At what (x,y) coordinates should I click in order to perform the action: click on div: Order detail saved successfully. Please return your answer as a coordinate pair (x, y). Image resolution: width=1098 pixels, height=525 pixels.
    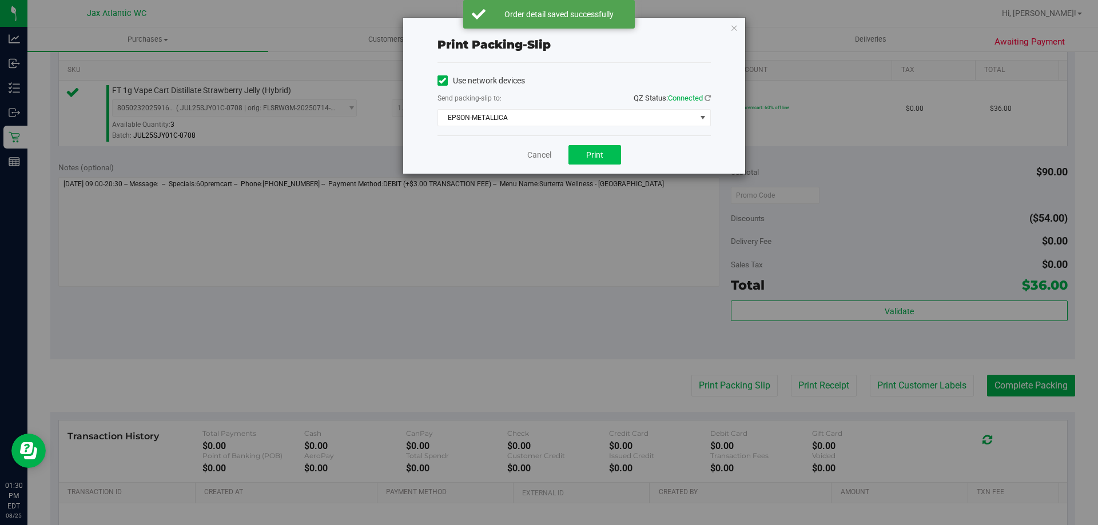
    Looking at the image, I should click on (559, 14).